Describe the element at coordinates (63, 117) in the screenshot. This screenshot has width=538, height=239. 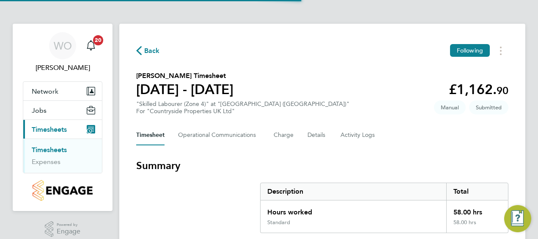
I see `nav: Main navigation` at that location.